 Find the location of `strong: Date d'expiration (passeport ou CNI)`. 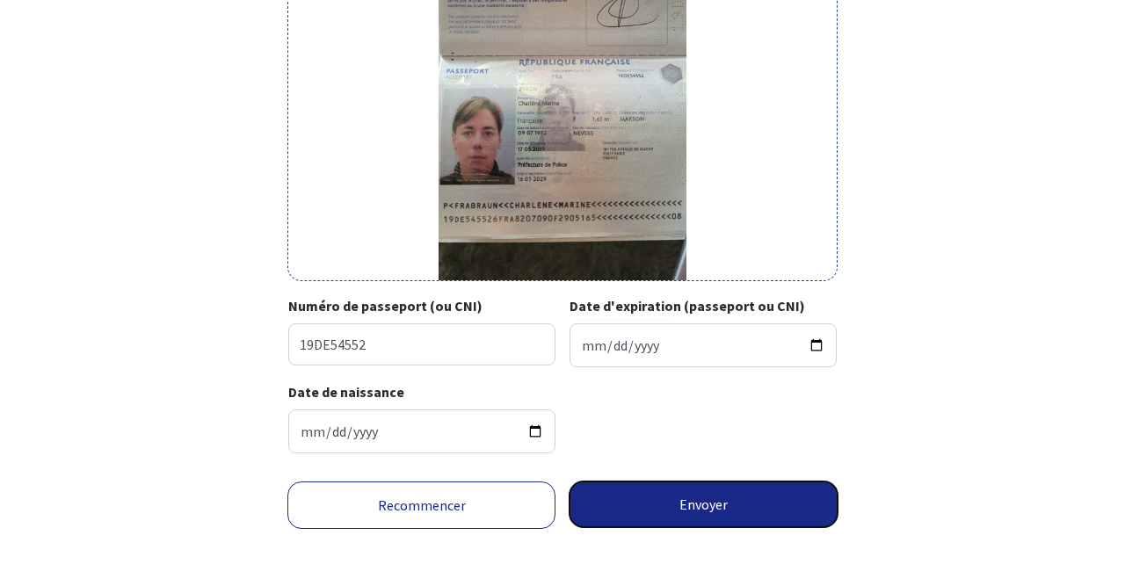

strong: Date d'expiration (passeport ou CNI) is located at coordinates (688, 306).